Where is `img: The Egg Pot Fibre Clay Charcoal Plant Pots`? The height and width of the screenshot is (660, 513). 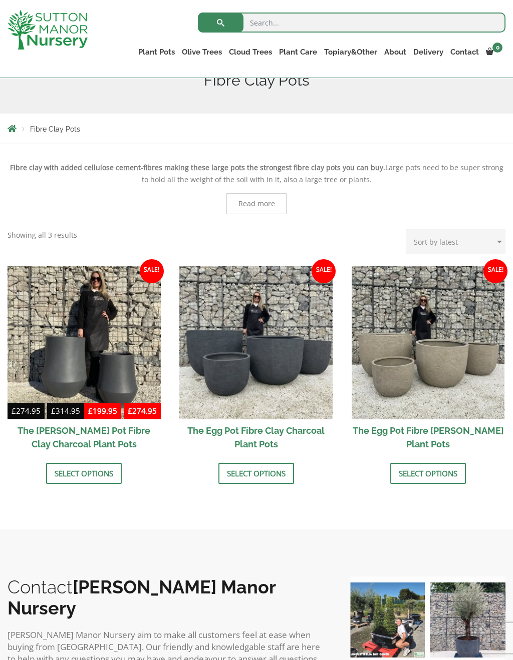 img: The Egg Pot Fibre Clay Charcoal Plant Pots is located at coordinates (256, 343).